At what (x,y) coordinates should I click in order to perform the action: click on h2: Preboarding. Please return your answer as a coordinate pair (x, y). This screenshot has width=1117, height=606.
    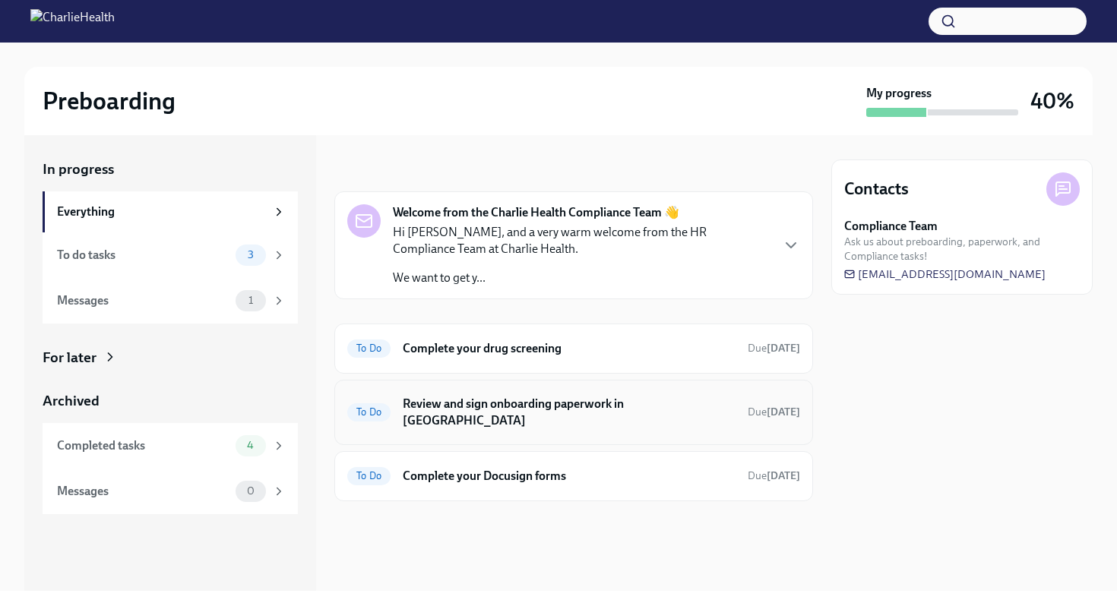
    Looking at the image, I should click on (109, 101).